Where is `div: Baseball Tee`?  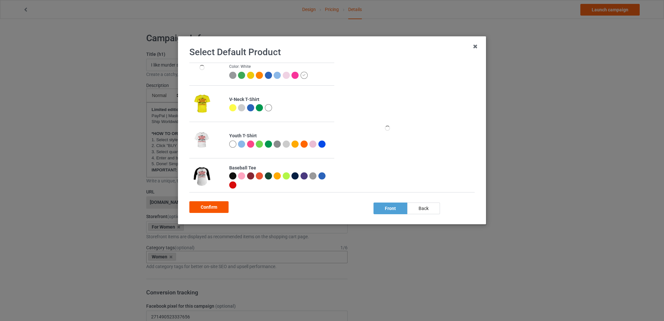
div: Baseball Tee is located at coordinates (280, 168).